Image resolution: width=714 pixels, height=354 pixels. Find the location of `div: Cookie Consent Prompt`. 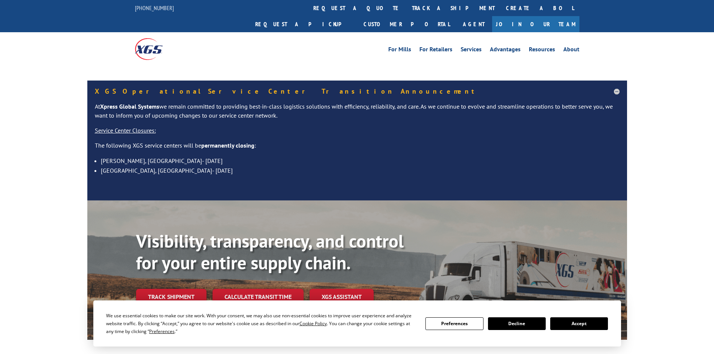

div: Cookie Consent Prompt is located at coordinates (357, 323).